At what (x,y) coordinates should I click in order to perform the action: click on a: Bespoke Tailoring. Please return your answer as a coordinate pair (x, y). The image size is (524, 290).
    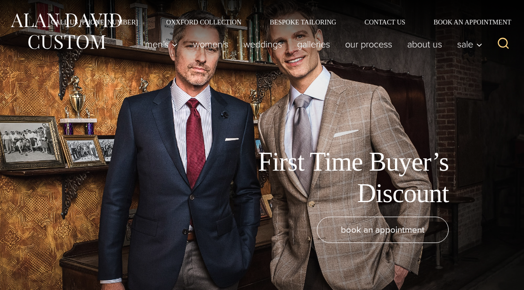
    Looking at the image, I should click on (302, 22).